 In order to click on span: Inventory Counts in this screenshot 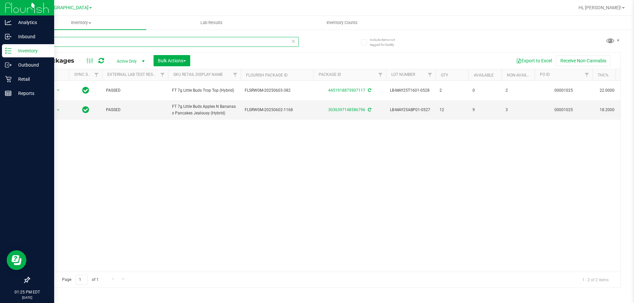, I will do `click(342, 23)`.